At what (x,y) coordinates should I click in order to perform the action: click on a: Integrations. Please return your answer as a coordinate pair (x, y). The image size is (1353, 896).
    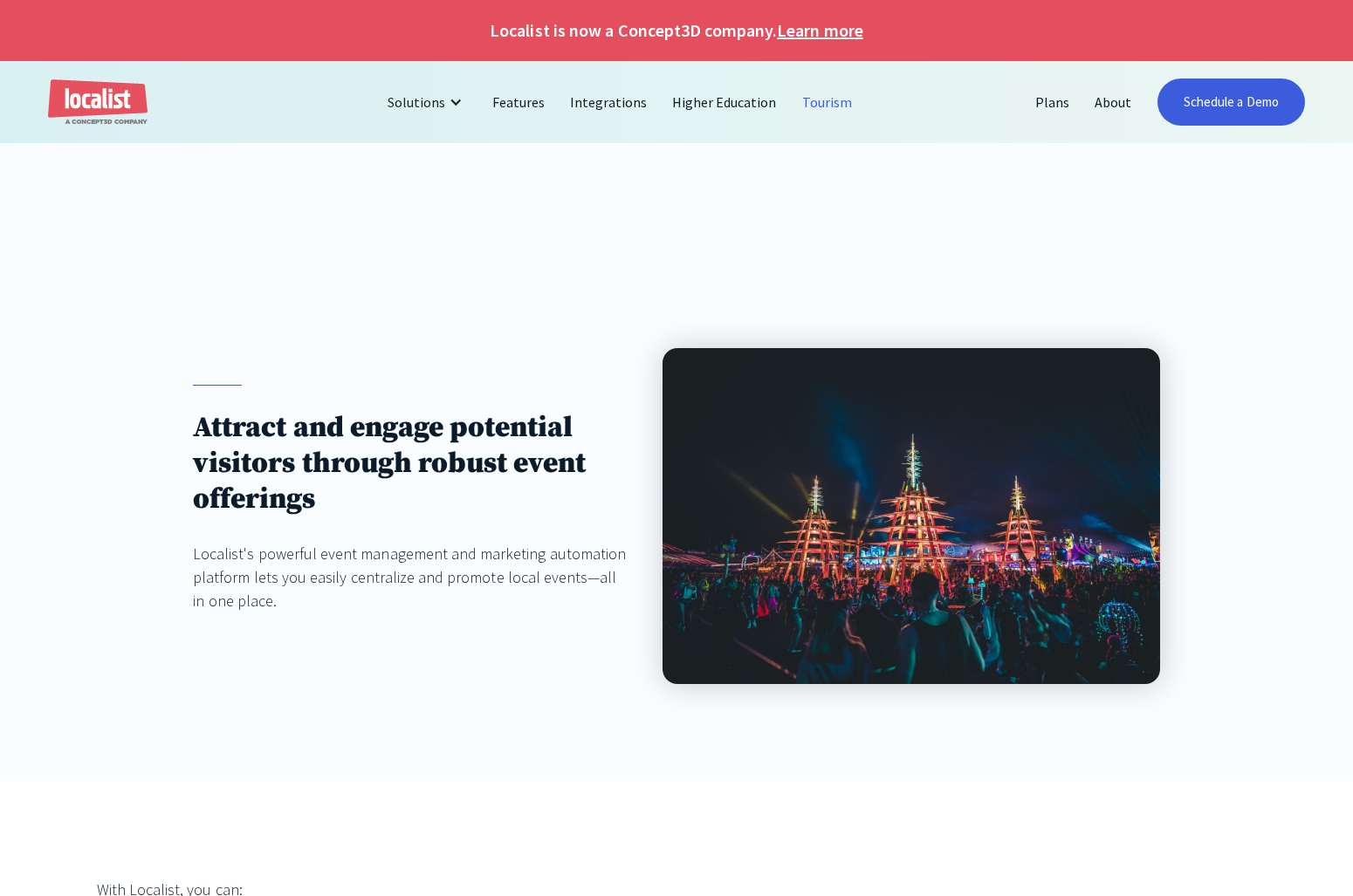
    Looking at the image, I should click on (608, 102).